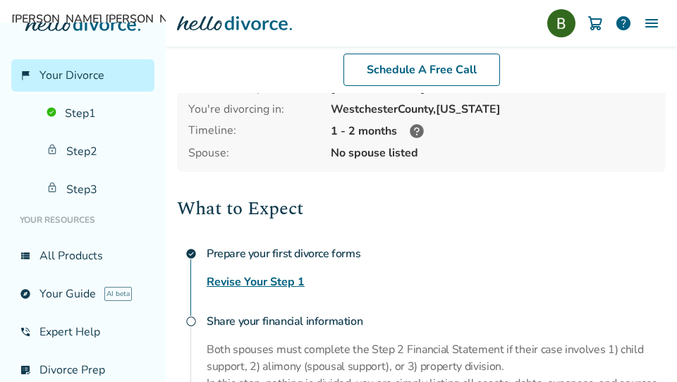  I want to click on a: exploreYour GuideAI beta, so click(82, 294).